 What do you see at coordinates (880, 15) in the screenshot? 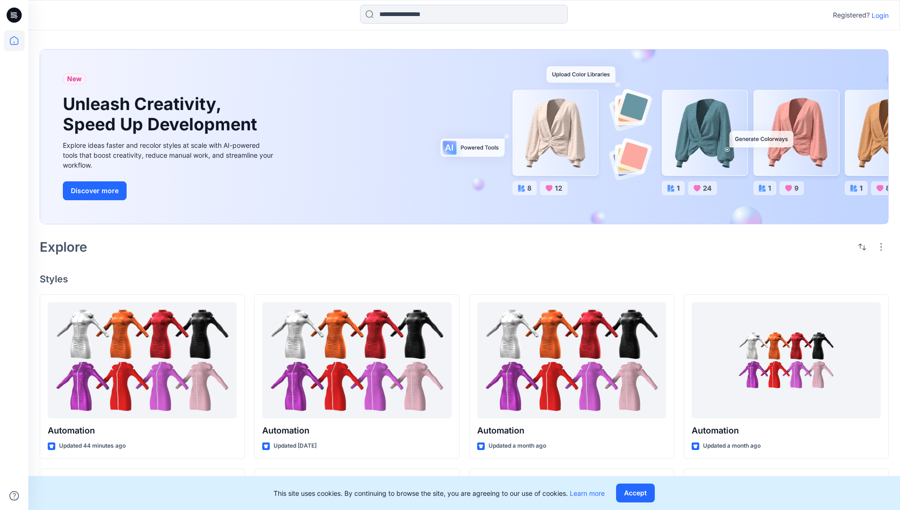
I see `p: Login` at bounding box center [880, 15].